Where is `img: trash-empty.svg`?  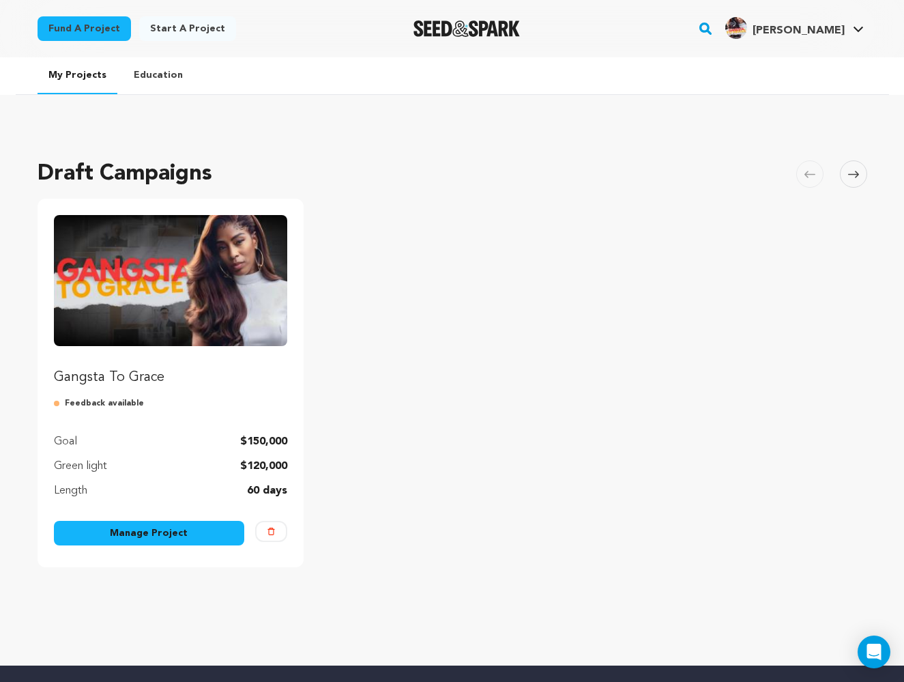
img: trash-empty.svg is located at coordinates (271, 531).